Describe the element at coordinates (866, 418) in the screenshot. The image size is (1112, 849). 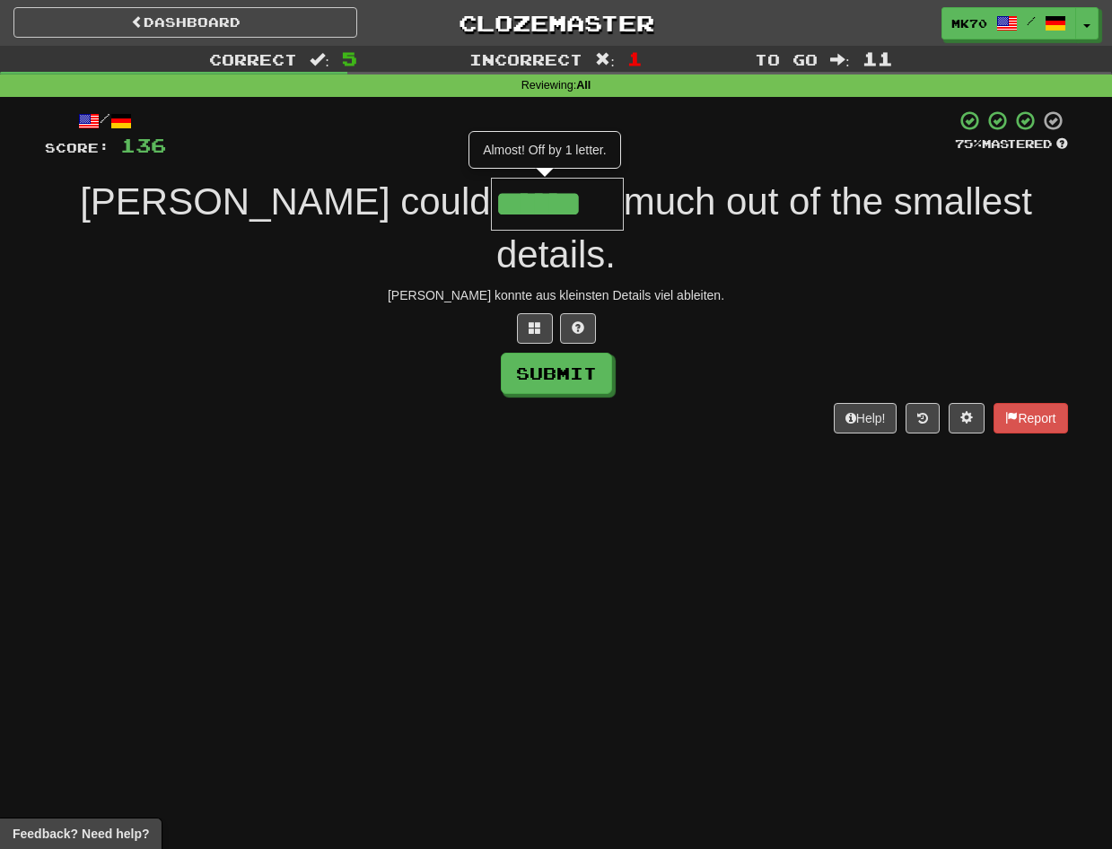
I see `button: Help!` at that location.